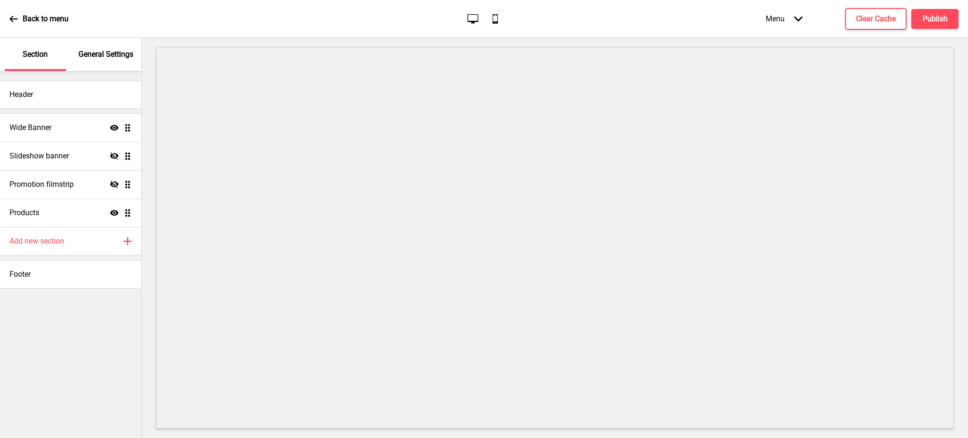 The width and height of the screenshot is (968, 438). I want to click on button: Clear Cache, so click(876, 19).